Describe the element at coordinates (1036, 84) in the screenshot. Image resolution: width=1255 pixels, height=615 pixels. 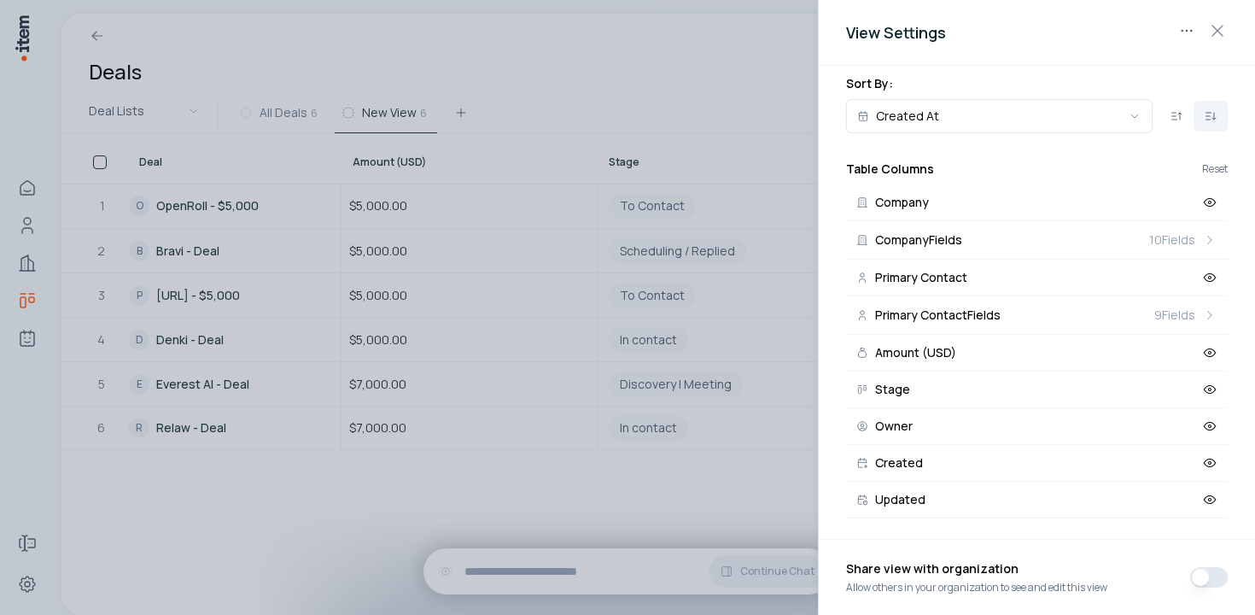
I see `h2: Sort By:` at that location.